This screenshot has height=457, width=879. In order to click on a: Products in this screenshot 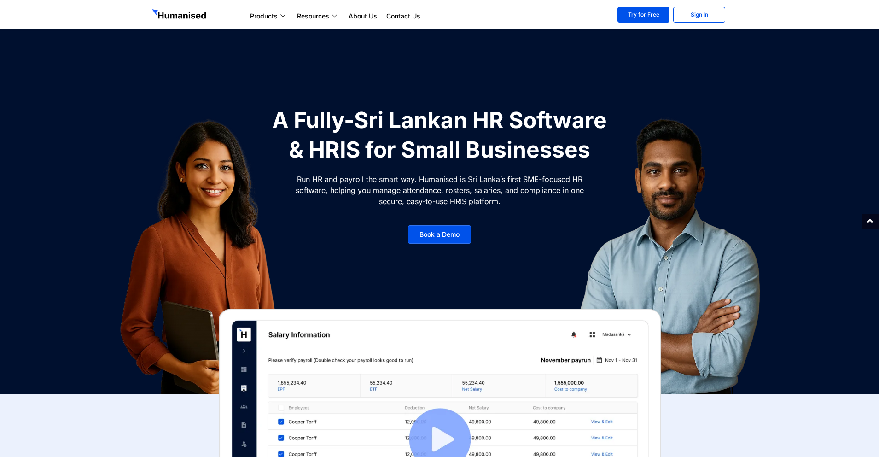, I will do `click(269, 16)`.